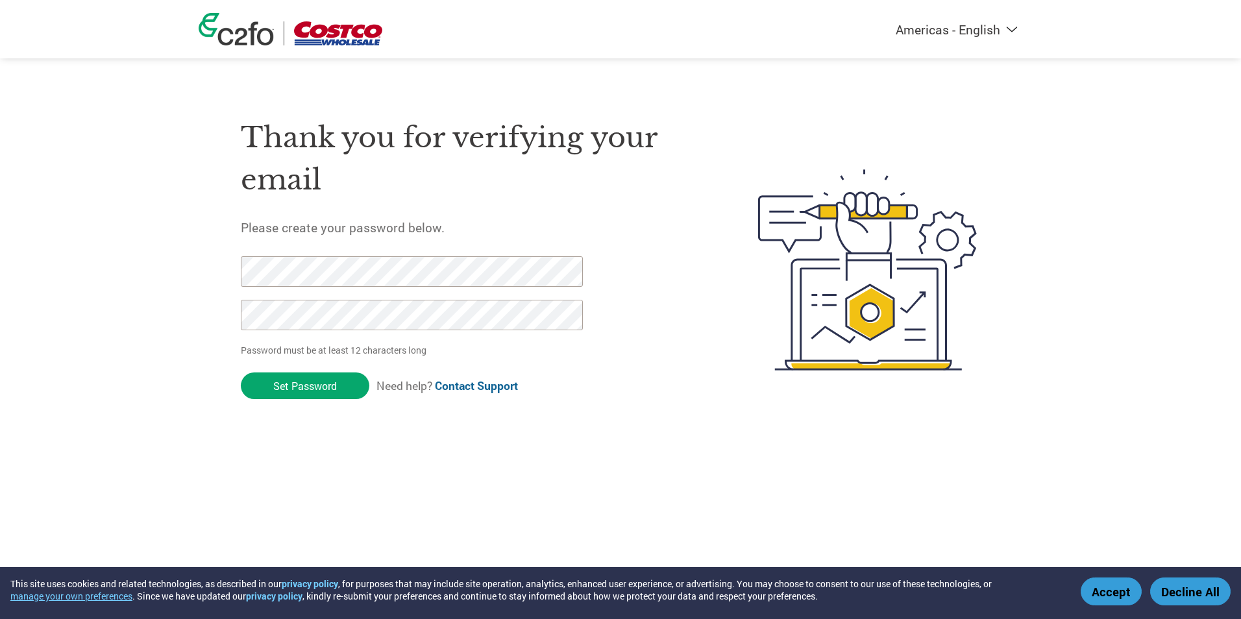 The image size is (1241, 619). Describe the element at coordinates (447, 386) in the screenshot. I see `span: Need help?` at that location.